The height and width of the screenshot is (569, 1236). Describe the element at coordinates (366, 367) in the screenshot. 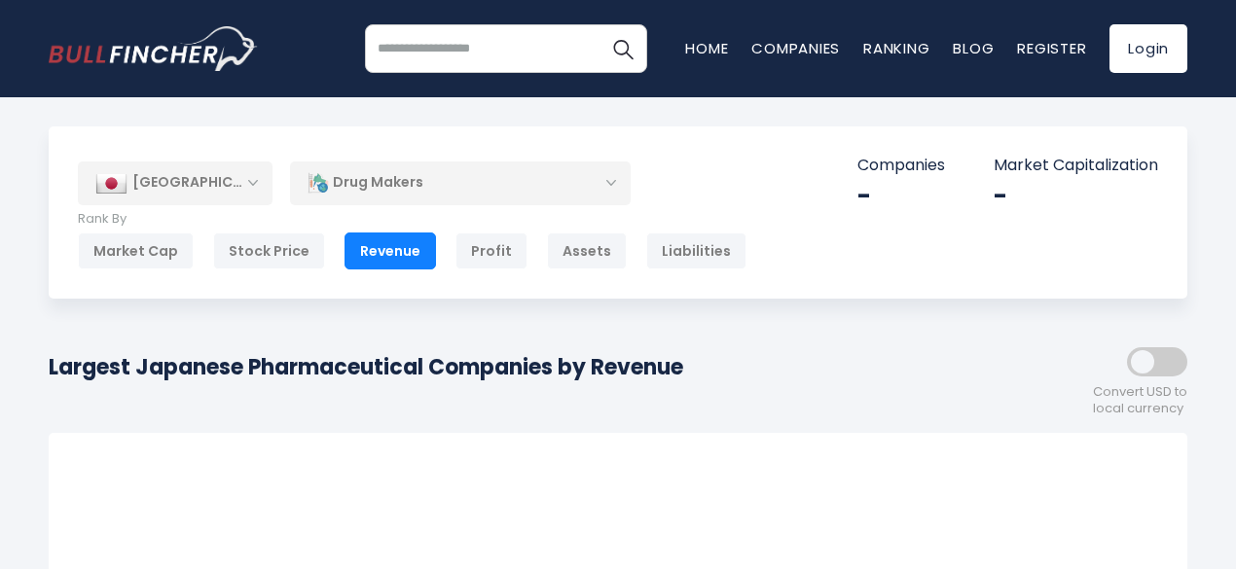

I see `h1: Largest Japanese Pharmaceutical Companies by Revenue` at that location.